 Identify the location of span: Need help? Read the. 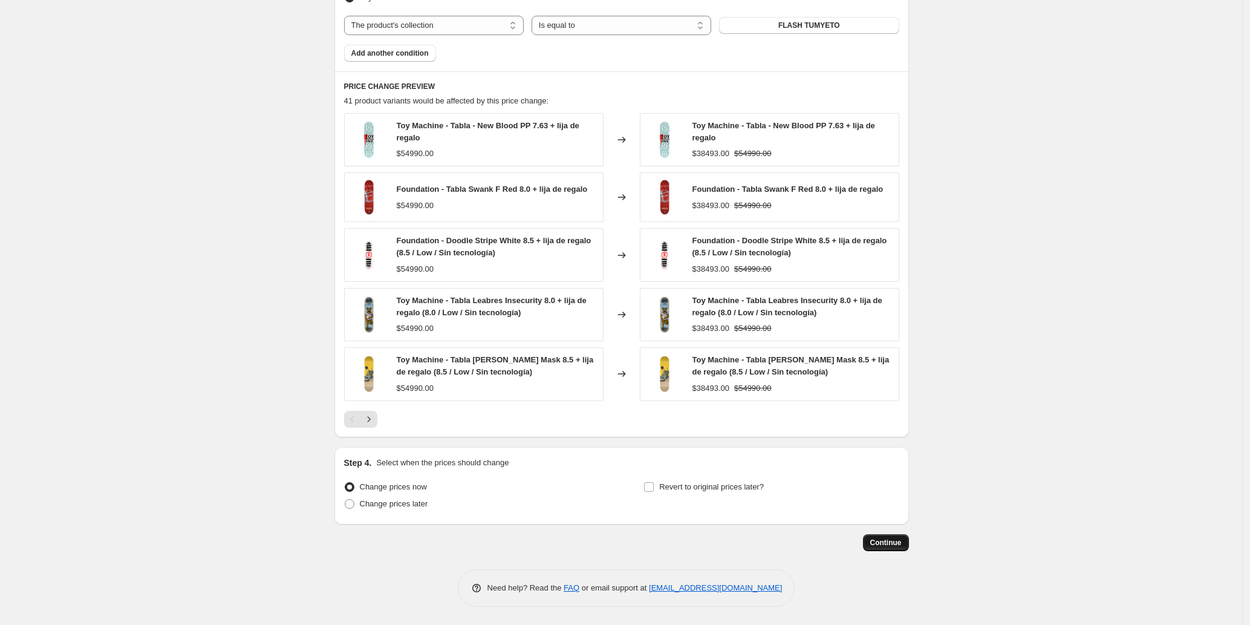
(525, 587).